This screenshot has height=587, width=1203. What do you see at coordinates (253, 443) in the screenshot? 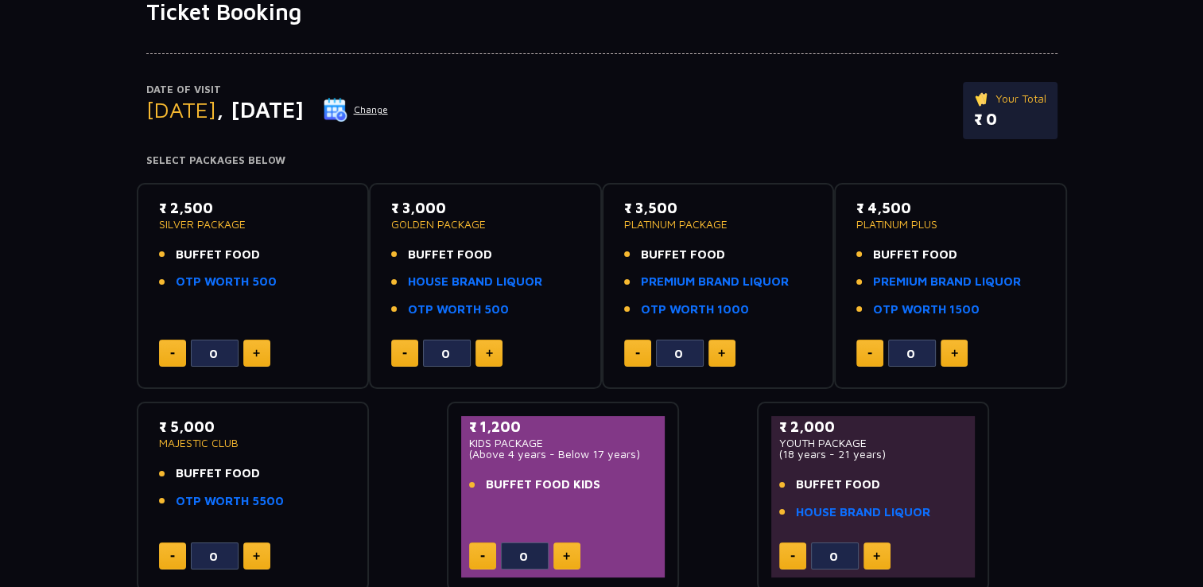
I see `p: MAJESTIC CLUB` at bounding box center [253, 443].